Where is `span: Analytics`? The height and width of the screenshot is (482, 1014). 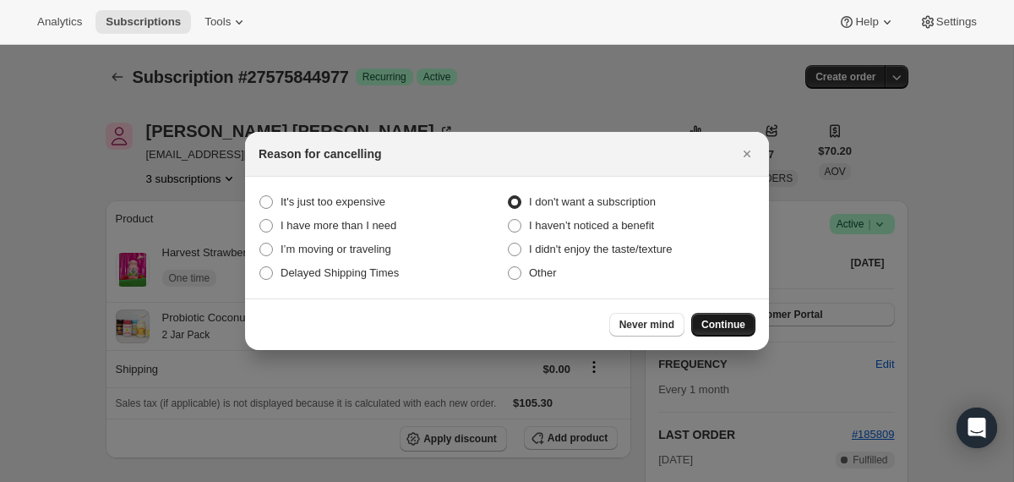
span: Analytics is located at coordinates (59, 22).